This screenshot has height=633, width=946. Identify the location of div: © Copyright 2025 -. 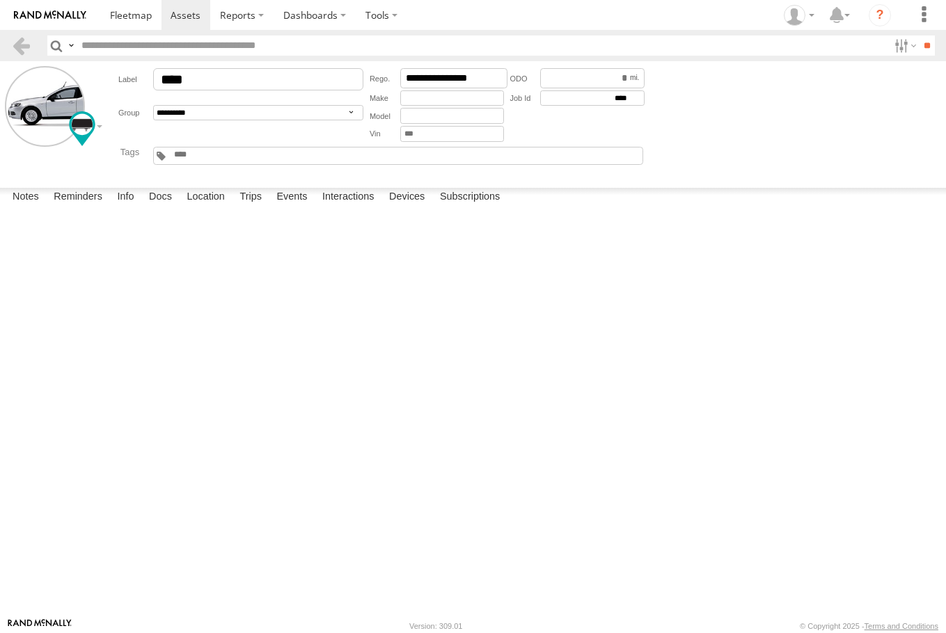
(869, 626).